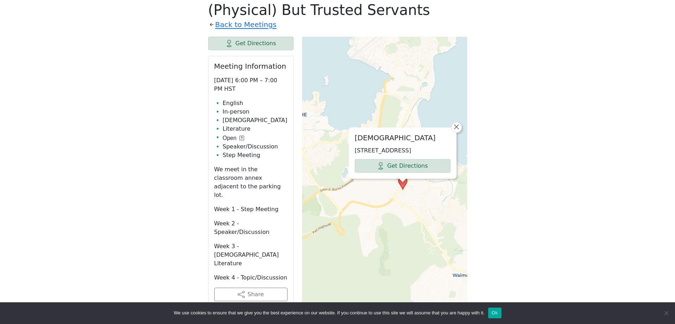 This screenshot has width=675, height=324. What do you see at coordinates (255, 129) in the screenshot?
I see `li: Literature` at bounding box center [255, 129].